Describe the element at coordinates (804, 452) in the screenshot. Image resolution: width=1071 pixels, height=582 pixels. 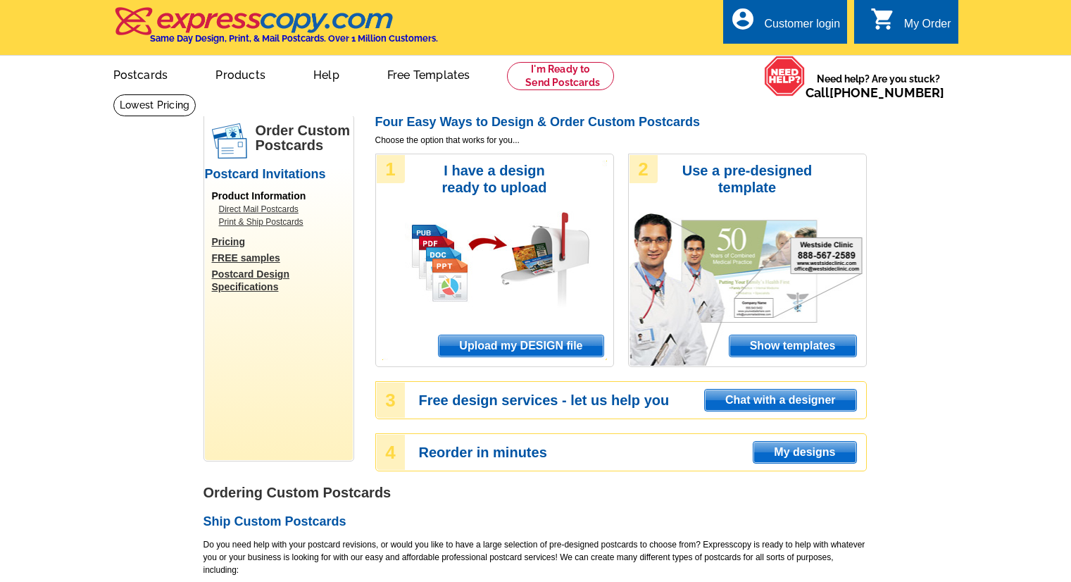
I see `a: My designs` at that location.